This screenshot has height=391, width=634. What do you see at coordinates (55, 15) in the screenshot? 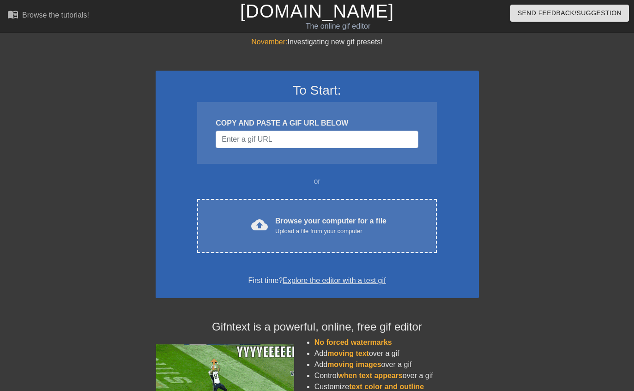
I see `div: Browse the tutorials!` at bounding box center [55, 15].